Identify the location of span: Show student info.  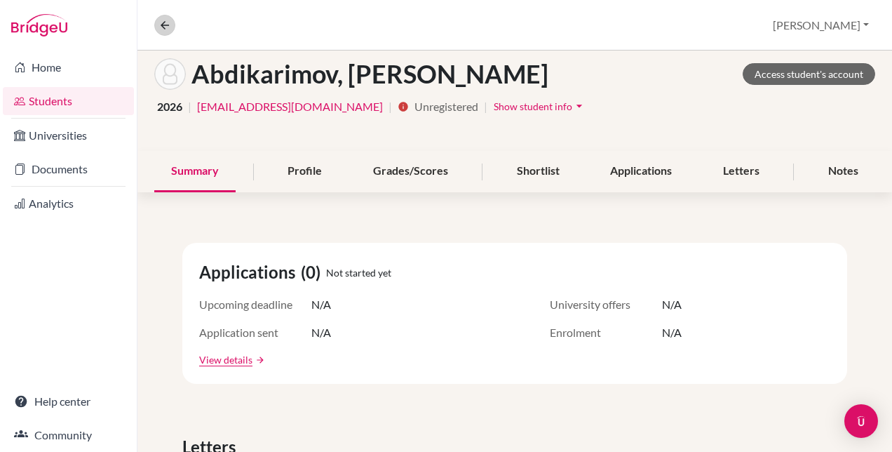
(533, 106).